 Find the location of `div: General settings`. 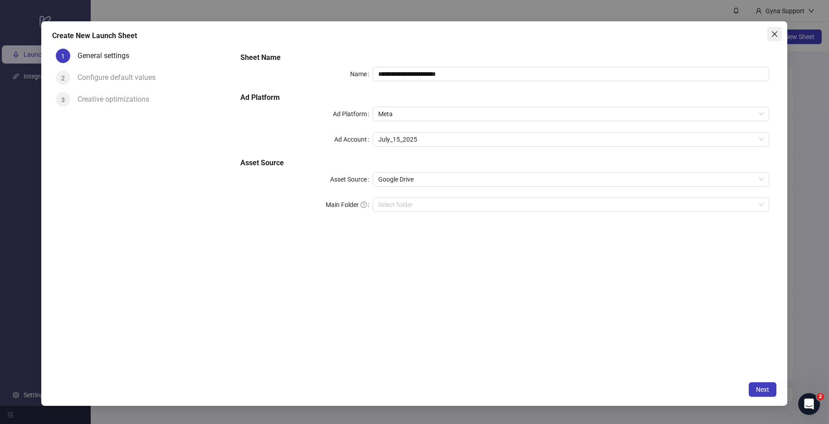

div: General settings is located at coordinates (107, 56).